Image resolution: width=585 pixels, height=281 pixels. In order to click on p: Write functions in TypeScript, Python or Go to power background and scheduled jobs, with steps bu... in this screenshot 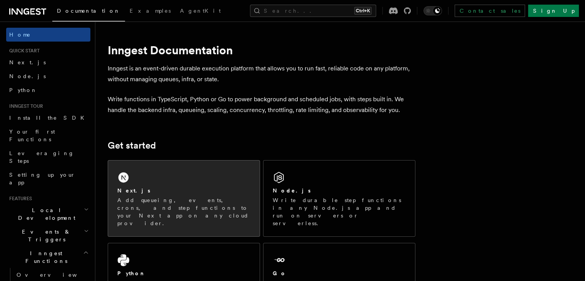, I will do `click(261, 105)`.